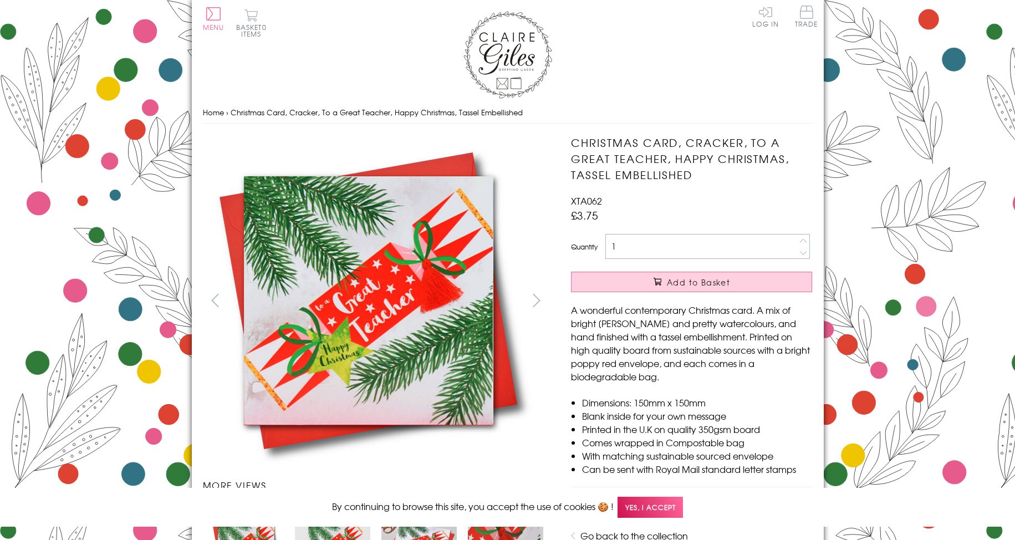  What do you see at coordinates (586, 201) in the screenshot?
I see `span: XTA062` at bounding box center [586, 201].